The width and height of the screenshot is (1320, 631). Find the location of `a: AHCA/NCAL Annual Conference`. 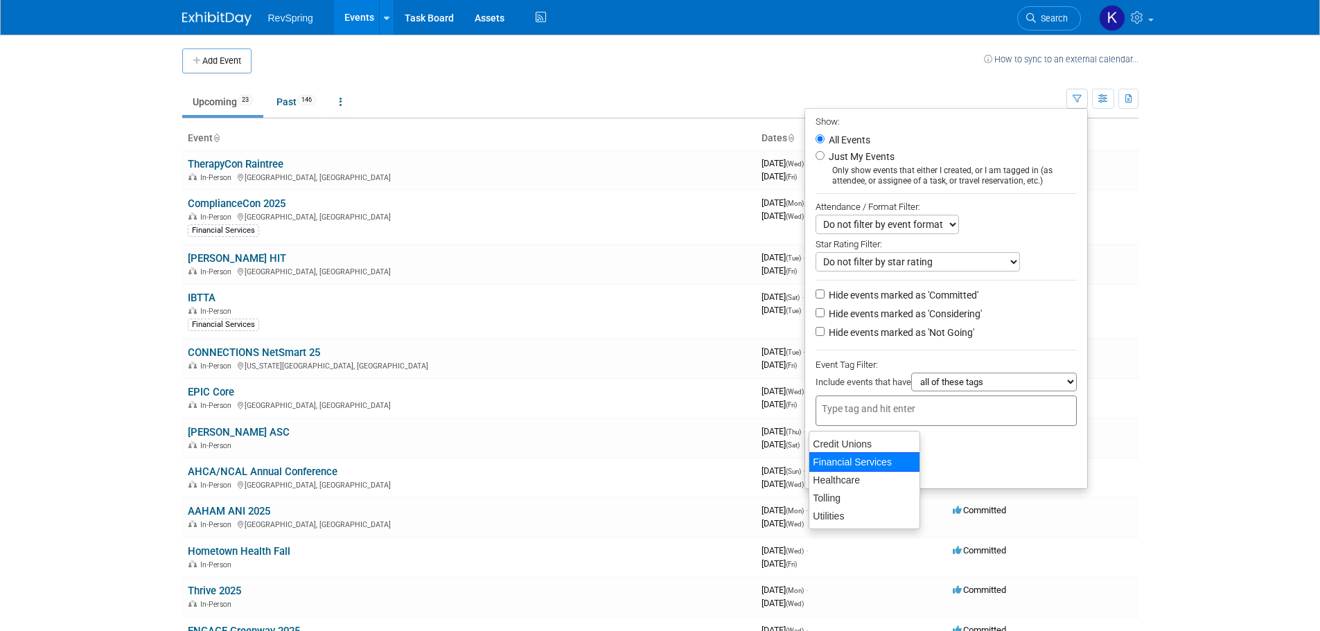

a: AHCA/NCAL Annual Conference is located at coordinates (263, 472).